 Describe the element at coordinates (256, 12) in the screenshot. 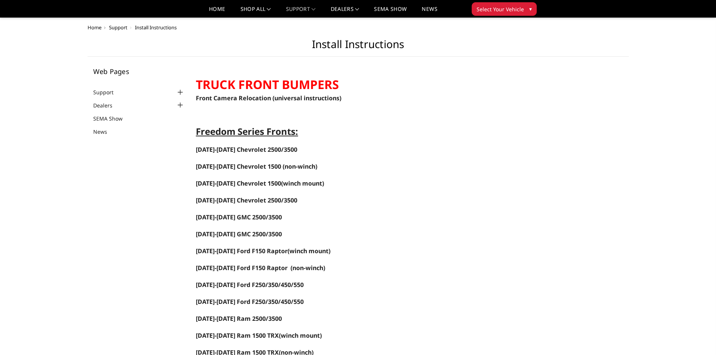

I see `a: shop all` at that location.